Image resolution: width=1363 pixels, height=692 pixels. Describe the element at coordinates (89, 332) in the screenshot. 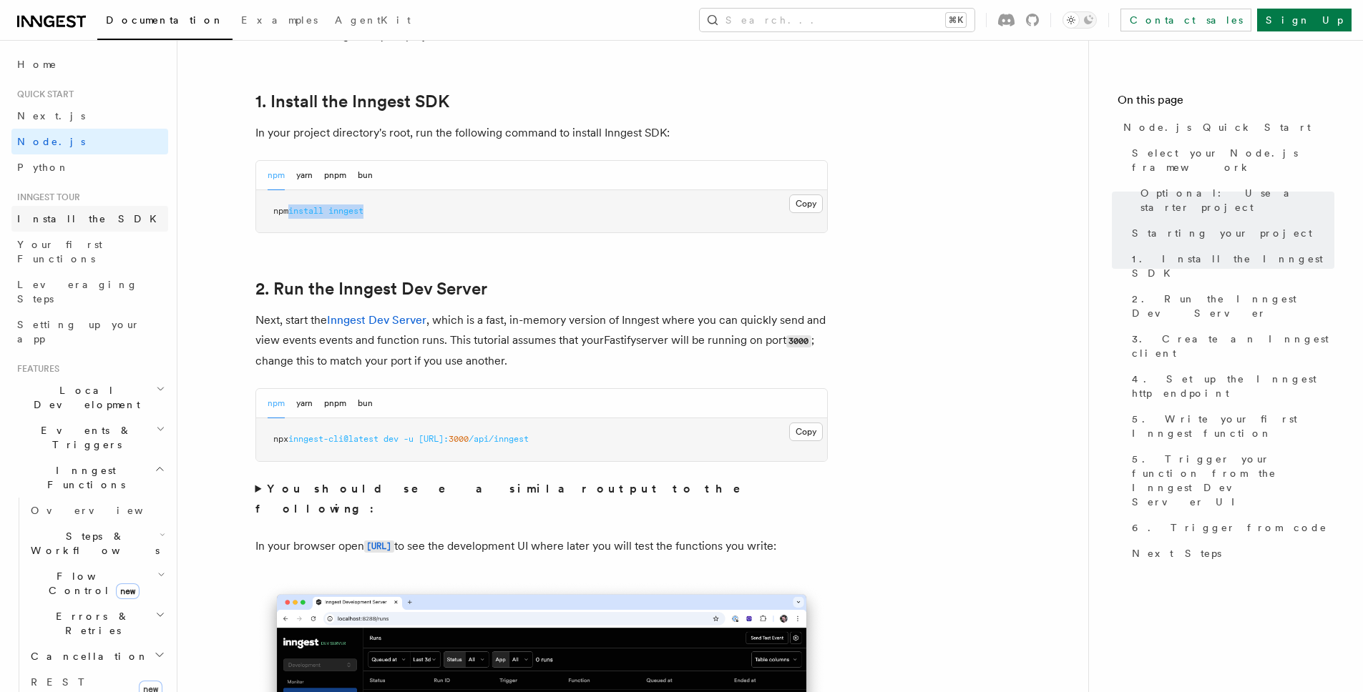

I see `a: Setting up your app` at that location.